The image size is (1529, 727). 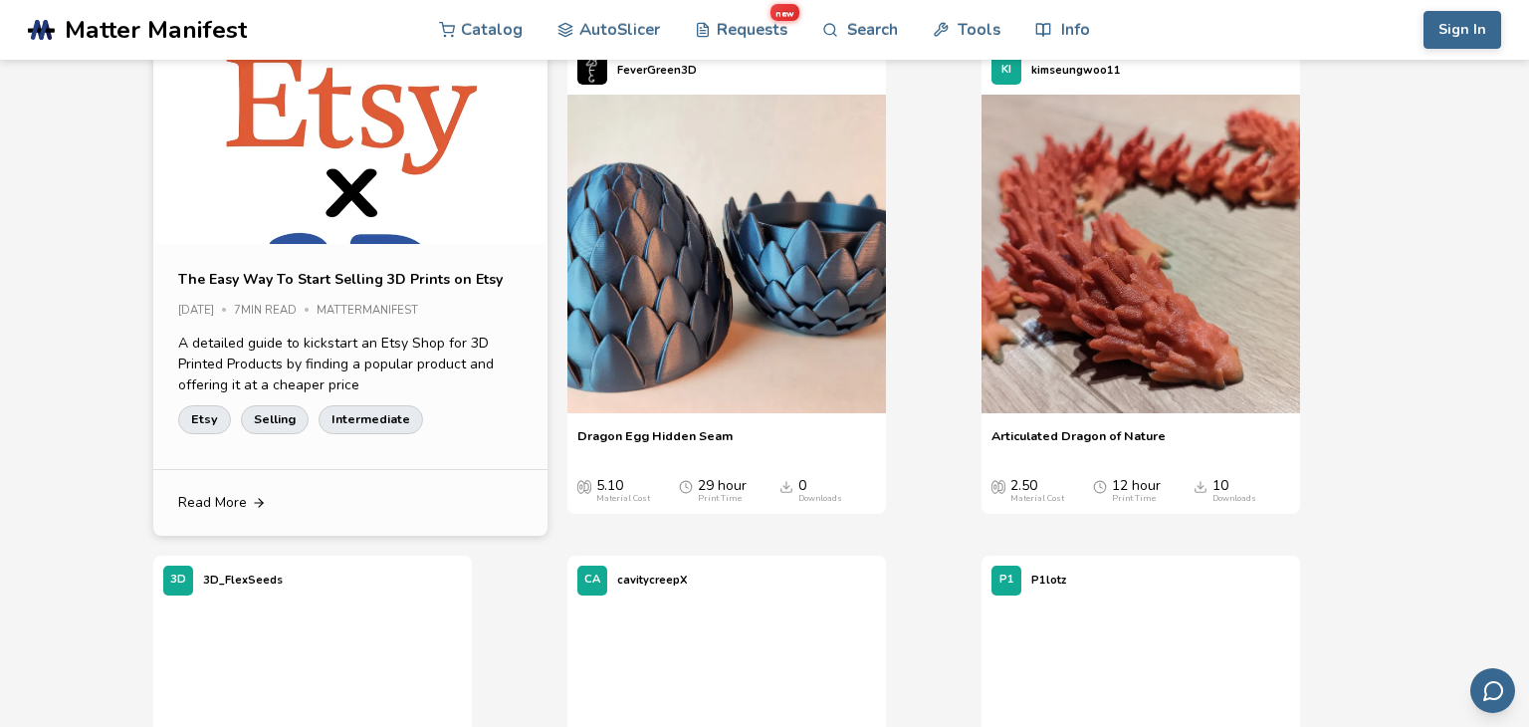 I want to click on a: Selling, so click(x=275, y=419).